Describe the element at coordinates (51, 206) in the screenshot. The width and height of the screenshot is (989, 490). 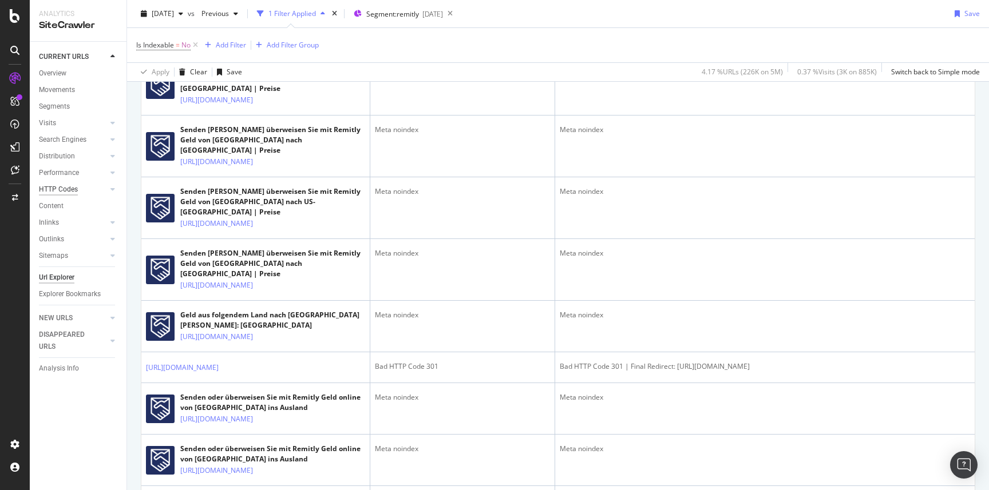
I see `div: Content` at that location.